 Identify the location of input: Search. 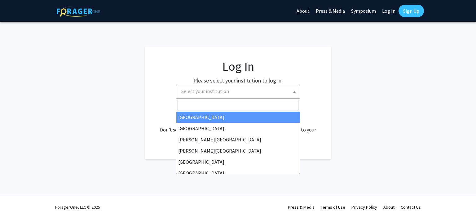
(238, 105).